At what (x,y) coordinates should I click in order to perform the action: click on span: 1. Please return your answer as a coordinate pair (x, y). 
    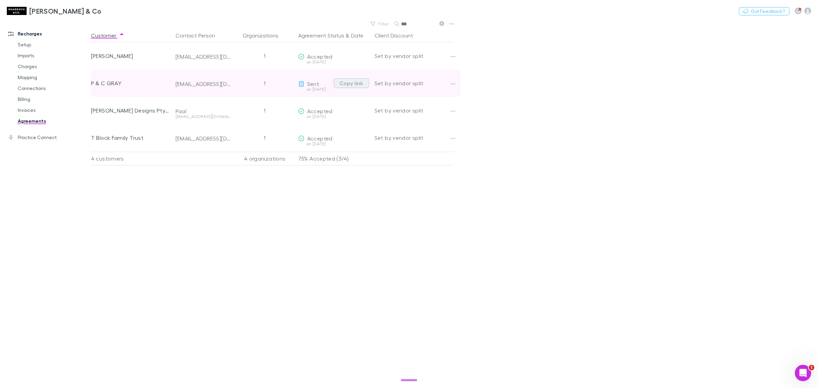
    Looking at the image, I should click on (812, 368).